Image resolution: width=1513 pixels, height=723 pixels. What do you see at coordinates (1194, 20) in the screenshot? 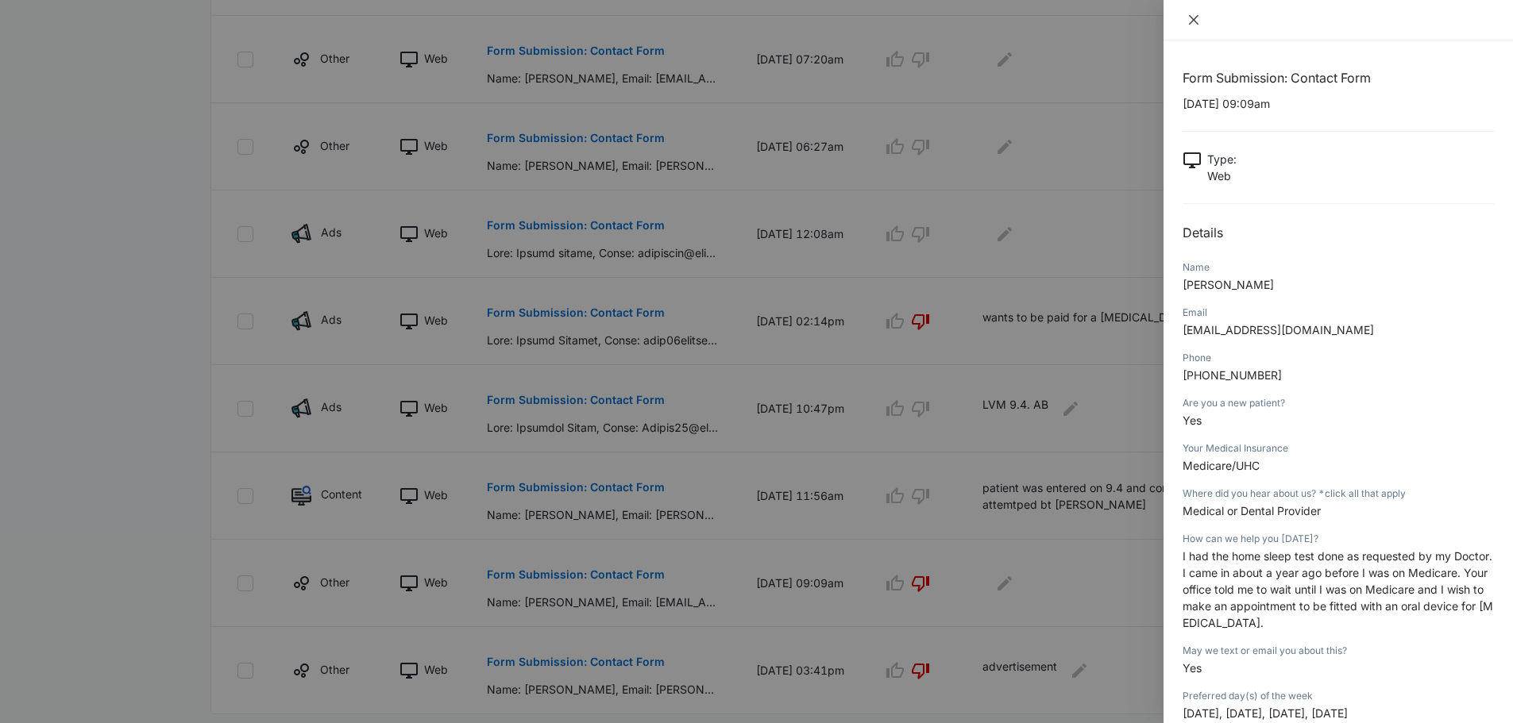
I see `button: Close` at bounding box center [1194, 20].